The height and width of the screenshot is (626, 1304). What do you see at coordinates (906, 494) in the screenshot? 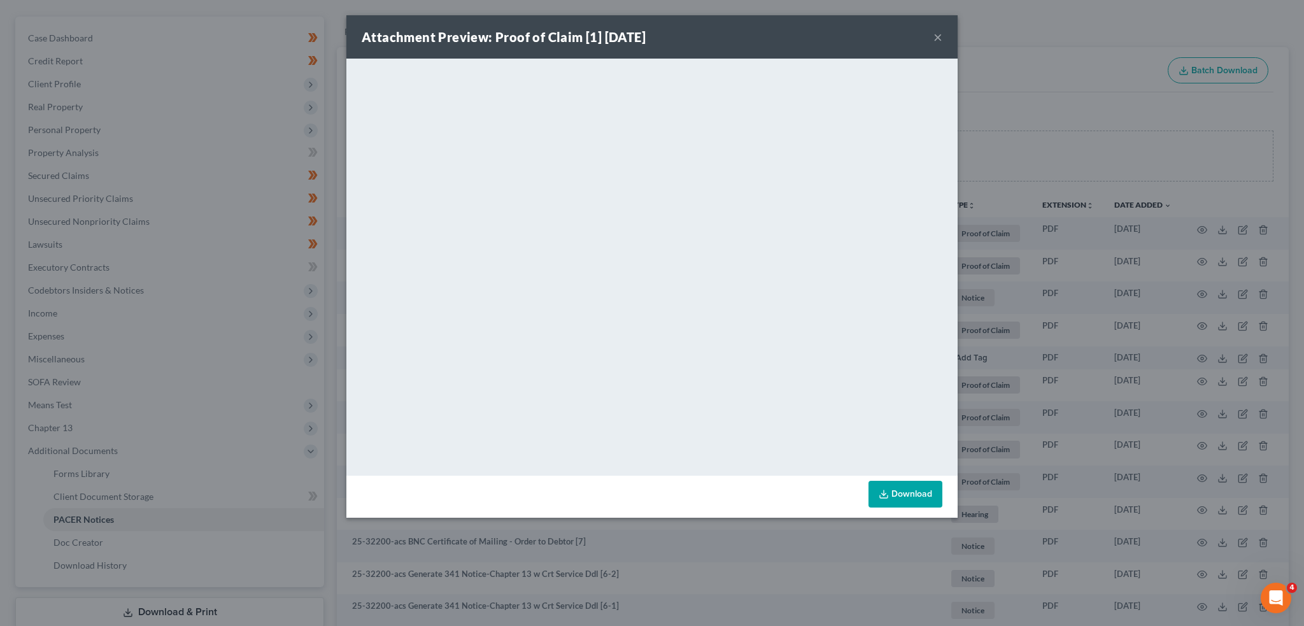
I see `a: Download` at bounding box center [906, 494].